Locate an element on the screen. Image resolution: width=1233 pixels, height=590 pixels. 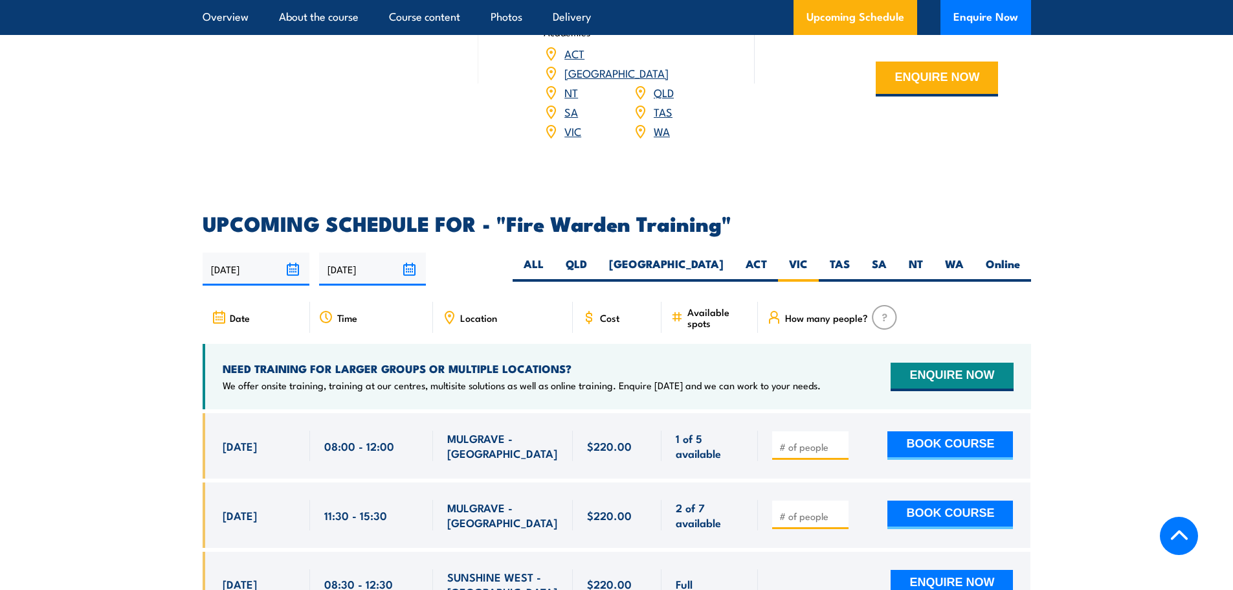
h4: NEED TRAINING FOR LARGER GROUPS OR MULTIPLE LOCATIONS? is located at coordinates (522, 368).